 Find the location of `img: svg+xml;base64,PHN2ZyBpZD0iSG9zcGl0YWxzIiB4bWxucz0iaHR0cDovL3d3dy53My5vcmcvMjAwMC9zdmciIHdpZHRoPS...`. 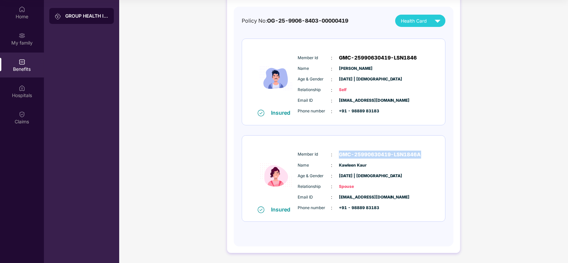

img: svg+xml;base64,PHN2ZyBpZD0iSG9zcGl0YWxzIiB4bWxucz0iaHR0cDovL3d3dy53My5vcmcvMjAwMC9zdmciIHdpZHRoPS... is located at coordinates (22, 88).